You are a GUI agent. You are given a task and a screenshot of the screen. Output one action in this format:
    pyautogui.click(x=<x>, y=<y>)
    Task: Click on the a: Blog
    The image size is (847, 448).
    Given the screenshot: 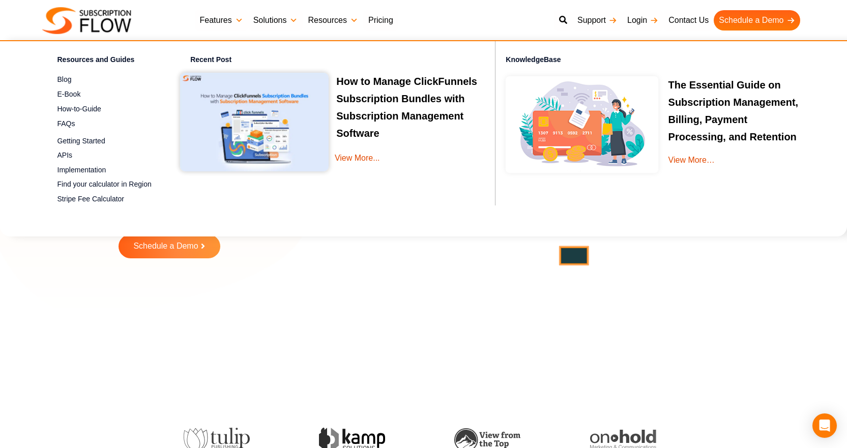 What is the action you would take?
    pyautogui.click(x=106, y=80)
    